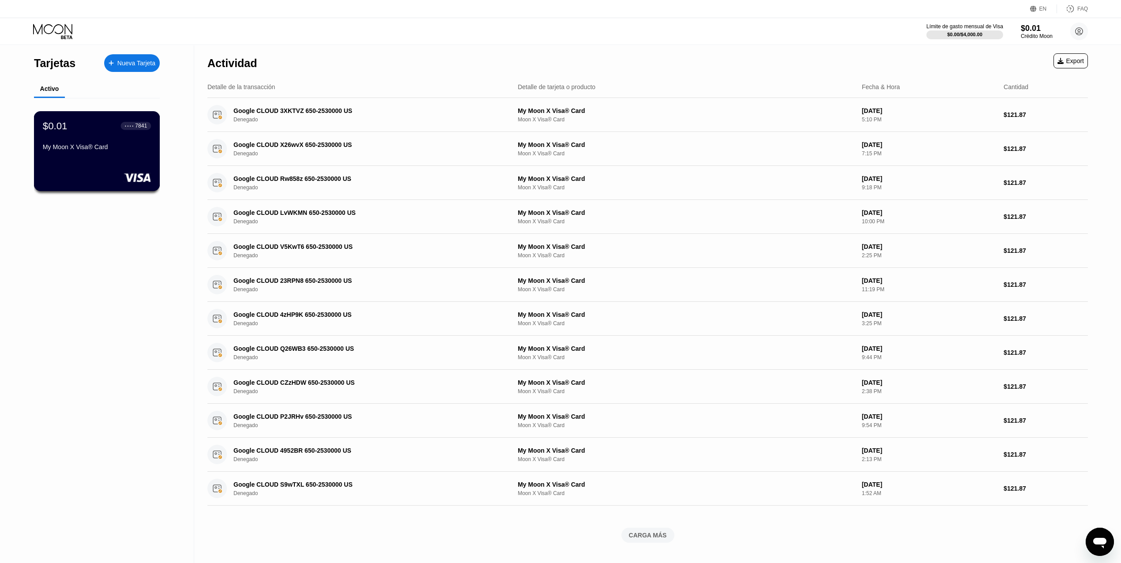 The image size is (1121, 563). Describe the element at coordinates (360, 485) in the screenshot. I see `div: Google CLOUD S9wTXL 650-2530000 US` at that location.